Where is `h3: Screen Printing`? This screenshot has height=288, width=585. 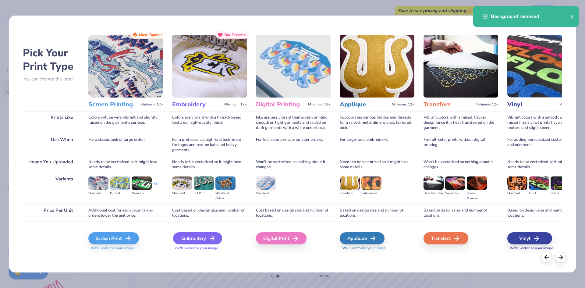 h3: Screen Printing is located at coordinates (113, 105).